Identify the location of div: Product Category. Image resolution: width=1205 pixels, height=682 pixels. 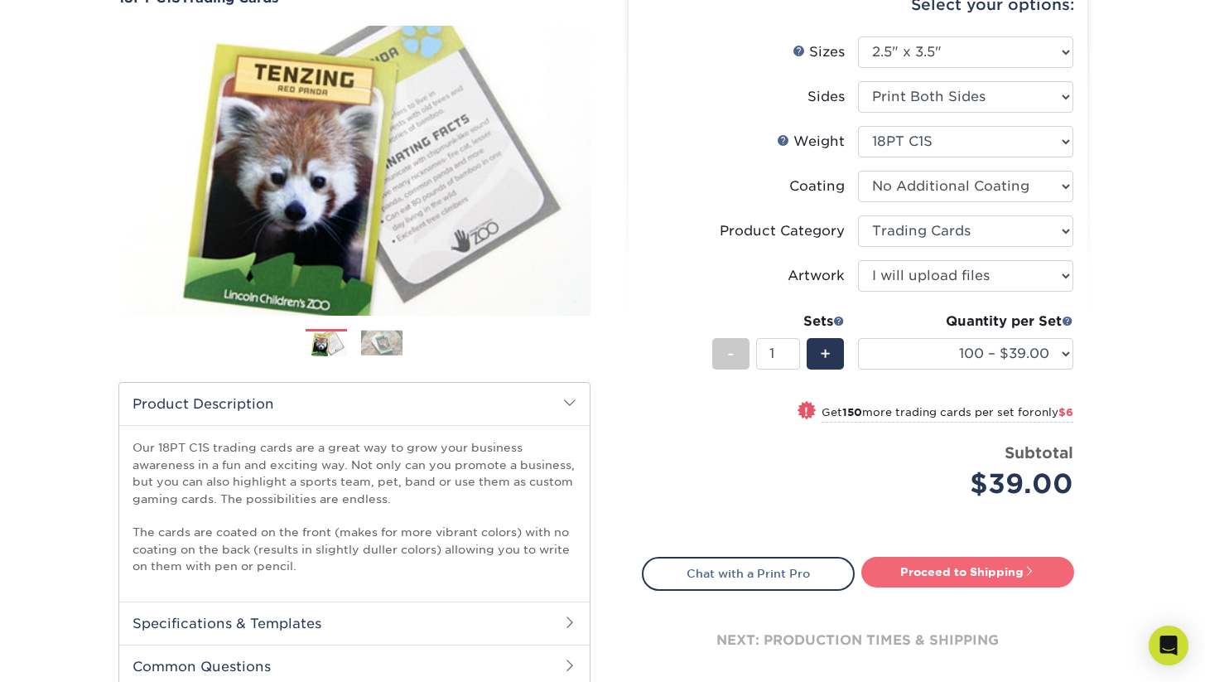
(782, 231).